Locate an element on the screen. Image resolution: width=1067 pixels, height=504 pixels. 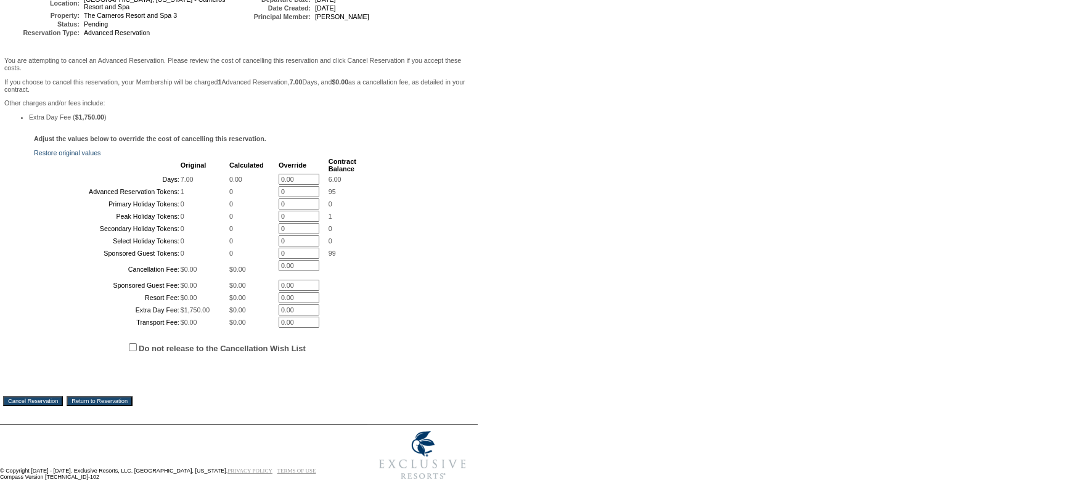
b: 7.00 is located at coordinates (296, 82).